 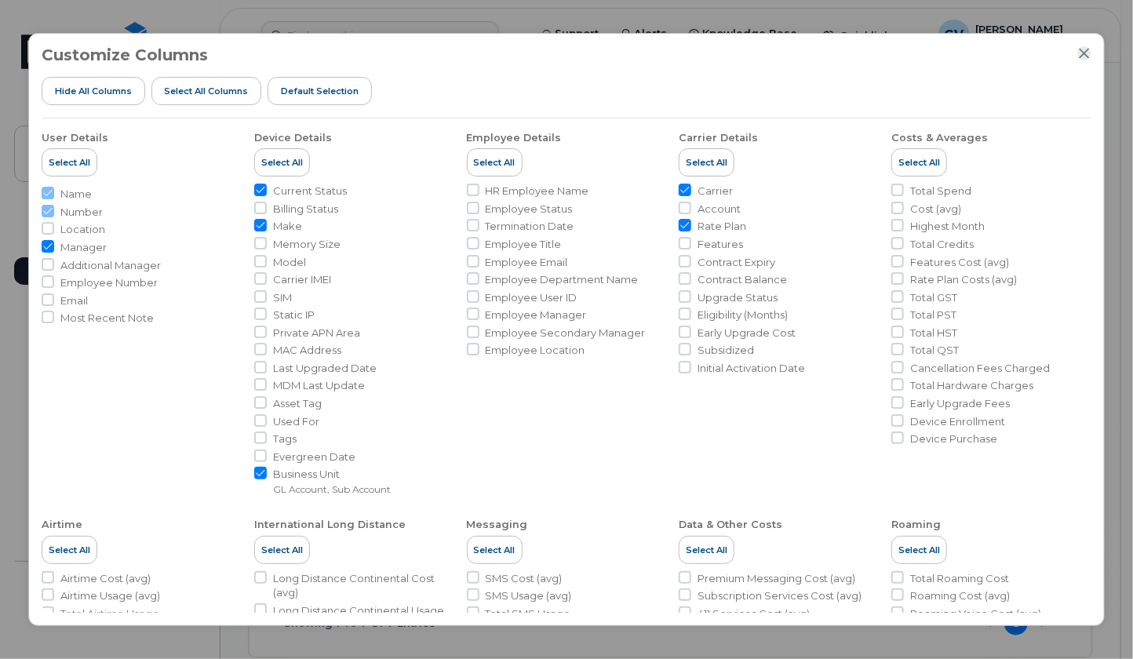 What do you see at coordinates (111, 265) in the screenshot?
I see `span: Additional Manager` at bounding box center [111, 265].